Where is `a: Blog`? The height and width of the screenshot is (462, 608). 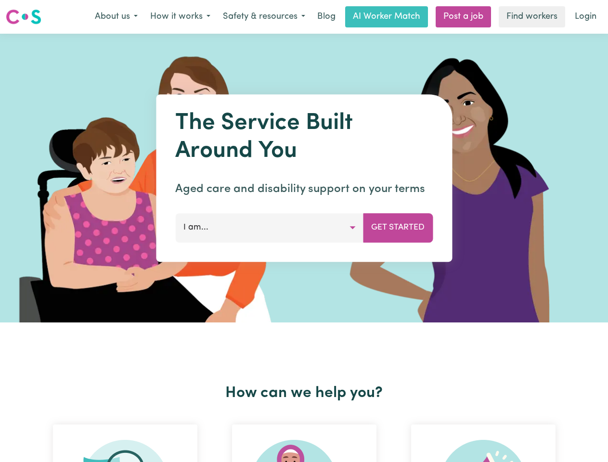 a: Blog is located at coordinates (326, 17).